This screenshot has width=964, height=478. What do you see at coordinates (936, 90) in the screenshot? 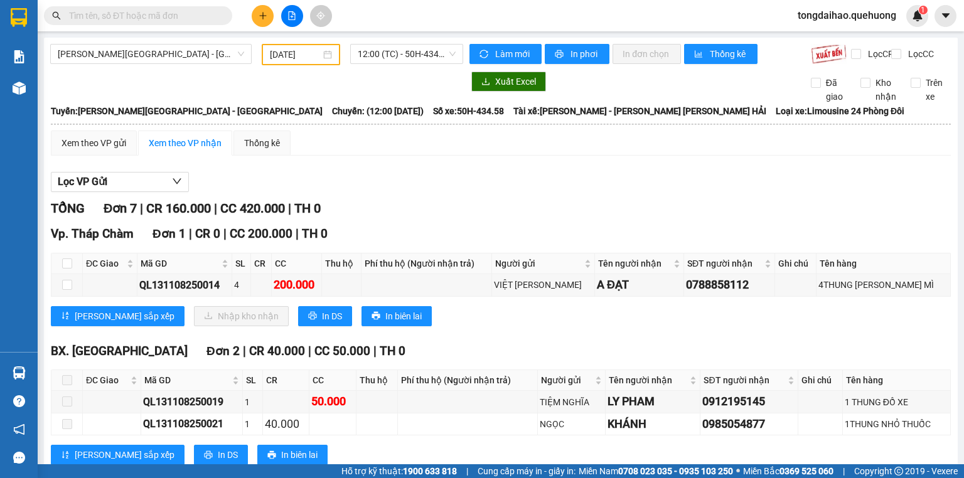
I see `span: Trên xe` at bounding box center [936, 90].